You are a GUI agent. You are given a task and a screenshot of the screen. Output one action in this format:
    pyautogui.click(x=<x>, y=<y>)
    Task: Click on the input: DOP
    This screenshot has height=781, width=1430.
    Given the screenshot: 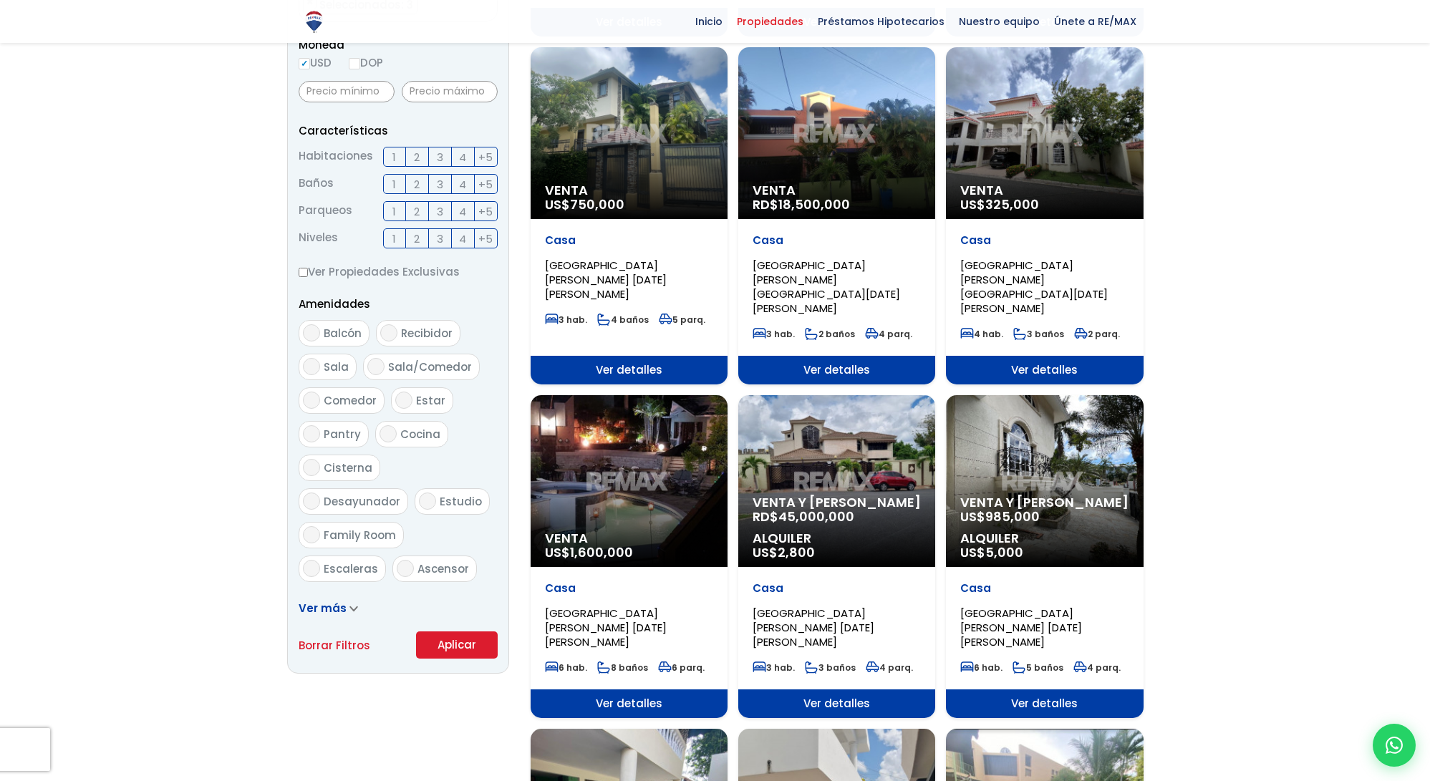 What is the action you would take?
    pyautogui.click(x=354, y=64)
    